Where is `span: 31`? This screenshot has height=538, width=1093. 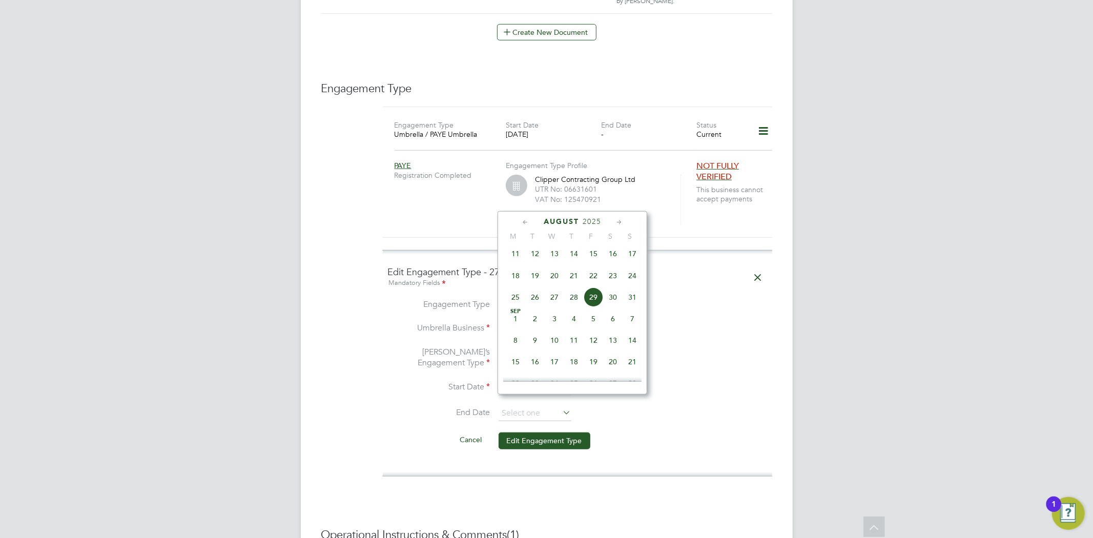 span: 31 is located at coordinates (632, 297).